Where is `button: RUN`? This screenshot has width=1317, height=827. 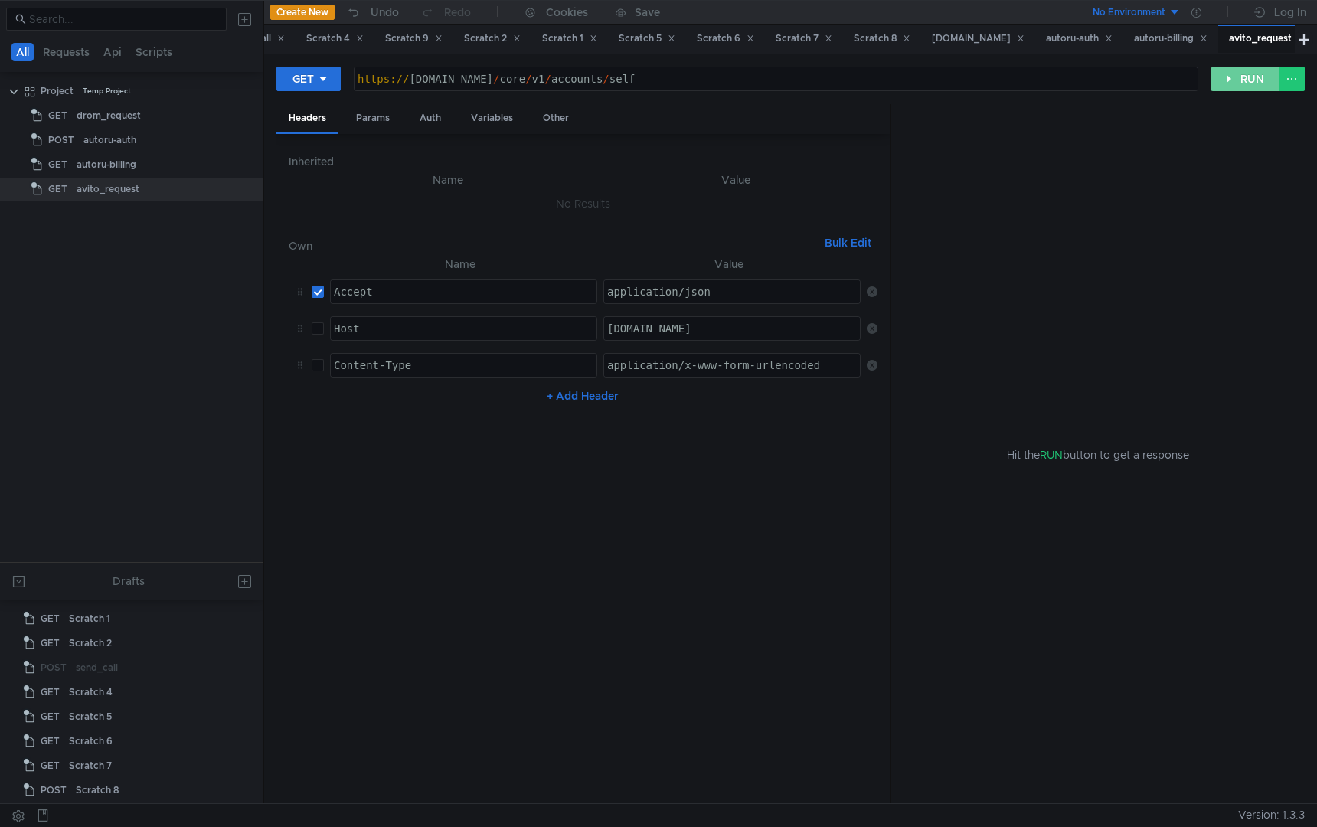 button: RUN is located at coordinates (1245, 79).